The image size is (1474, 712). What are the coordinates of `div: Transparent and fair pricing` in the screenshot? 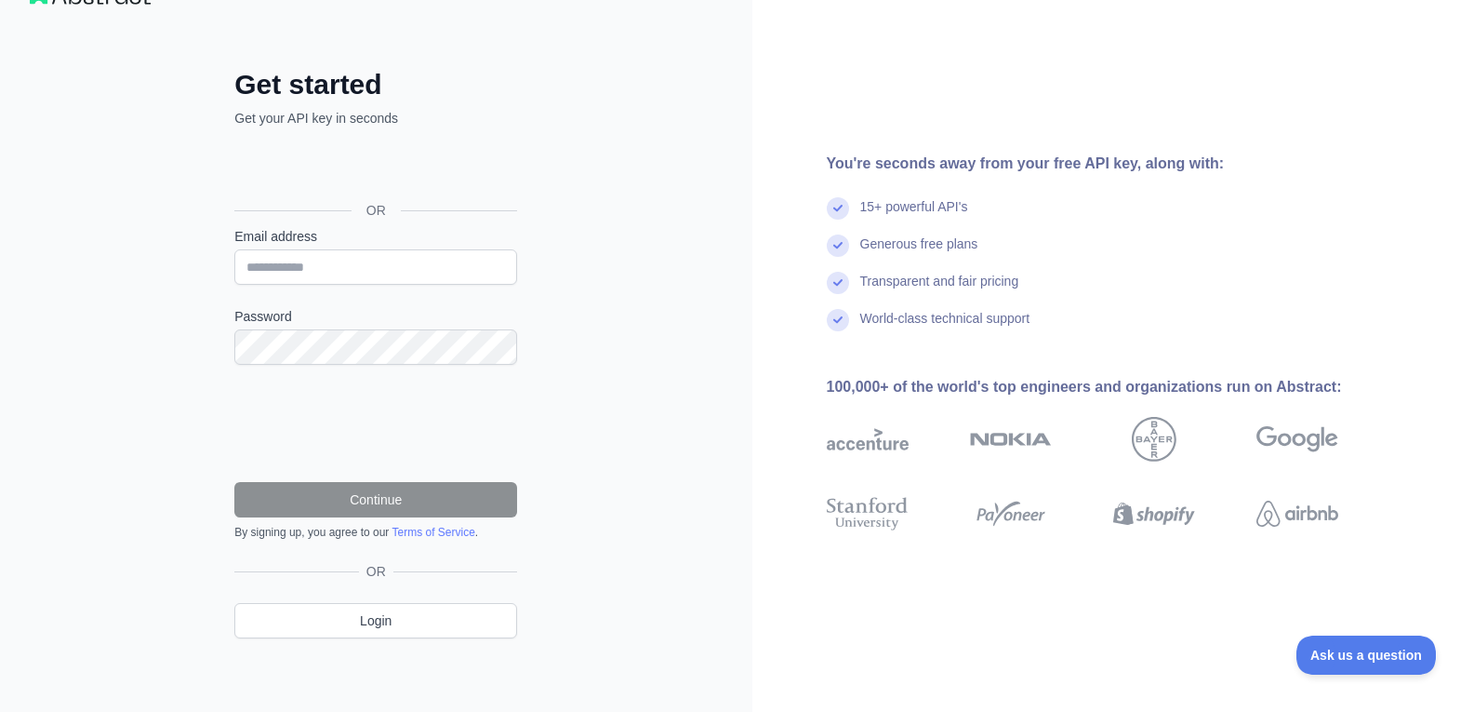 It's located at (939, 290).